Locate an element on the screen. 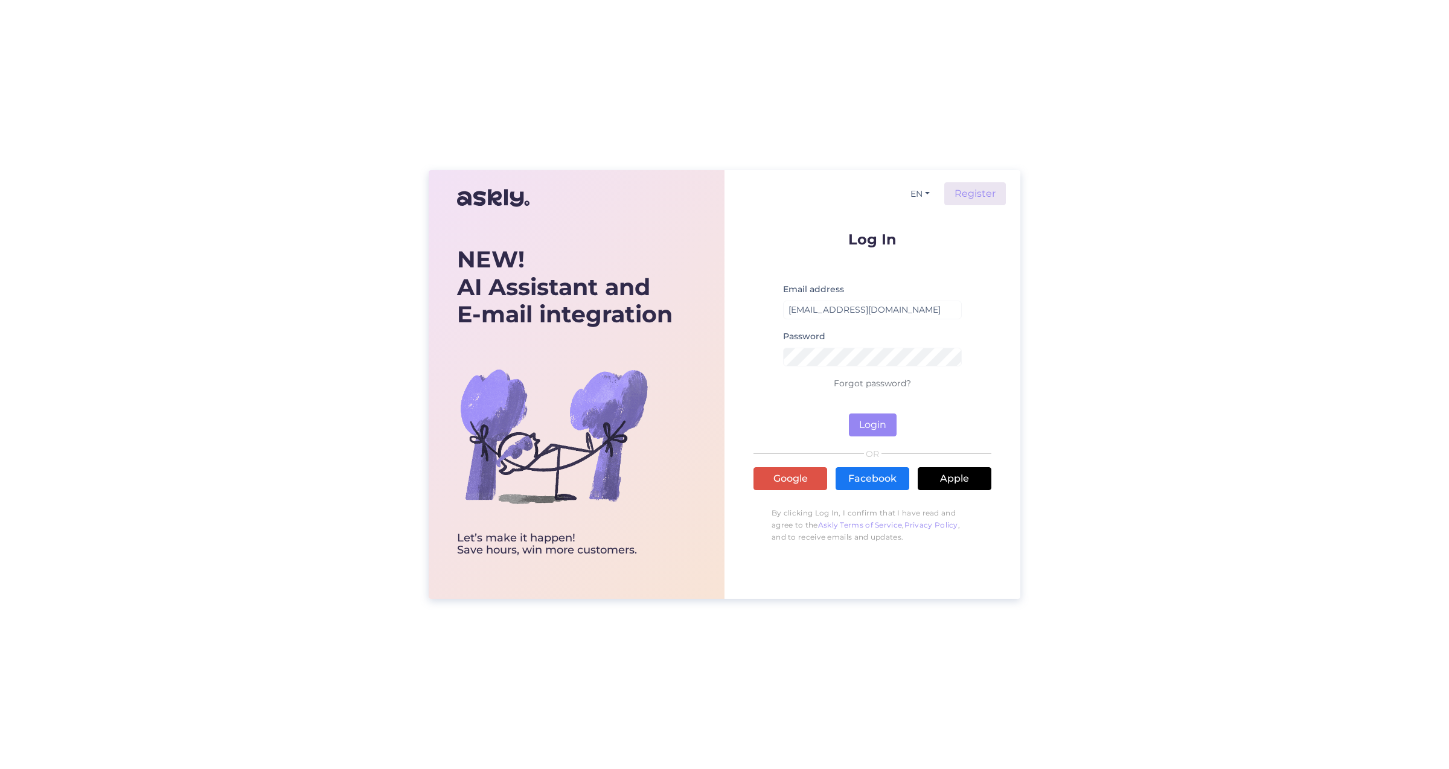  a: Google is located at coordinates (790, 479).